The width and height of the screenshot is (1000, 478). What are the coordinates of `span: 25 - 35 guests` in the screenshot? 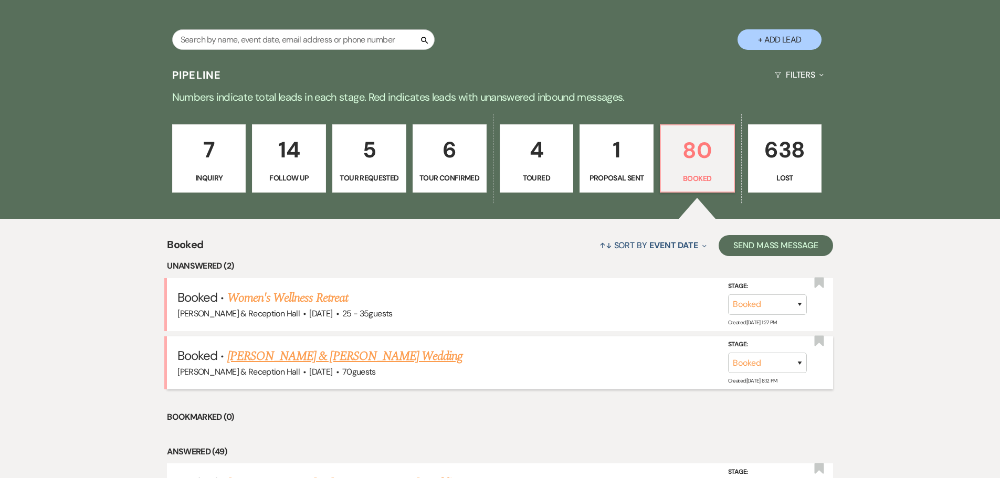 It's located at (367, 313).